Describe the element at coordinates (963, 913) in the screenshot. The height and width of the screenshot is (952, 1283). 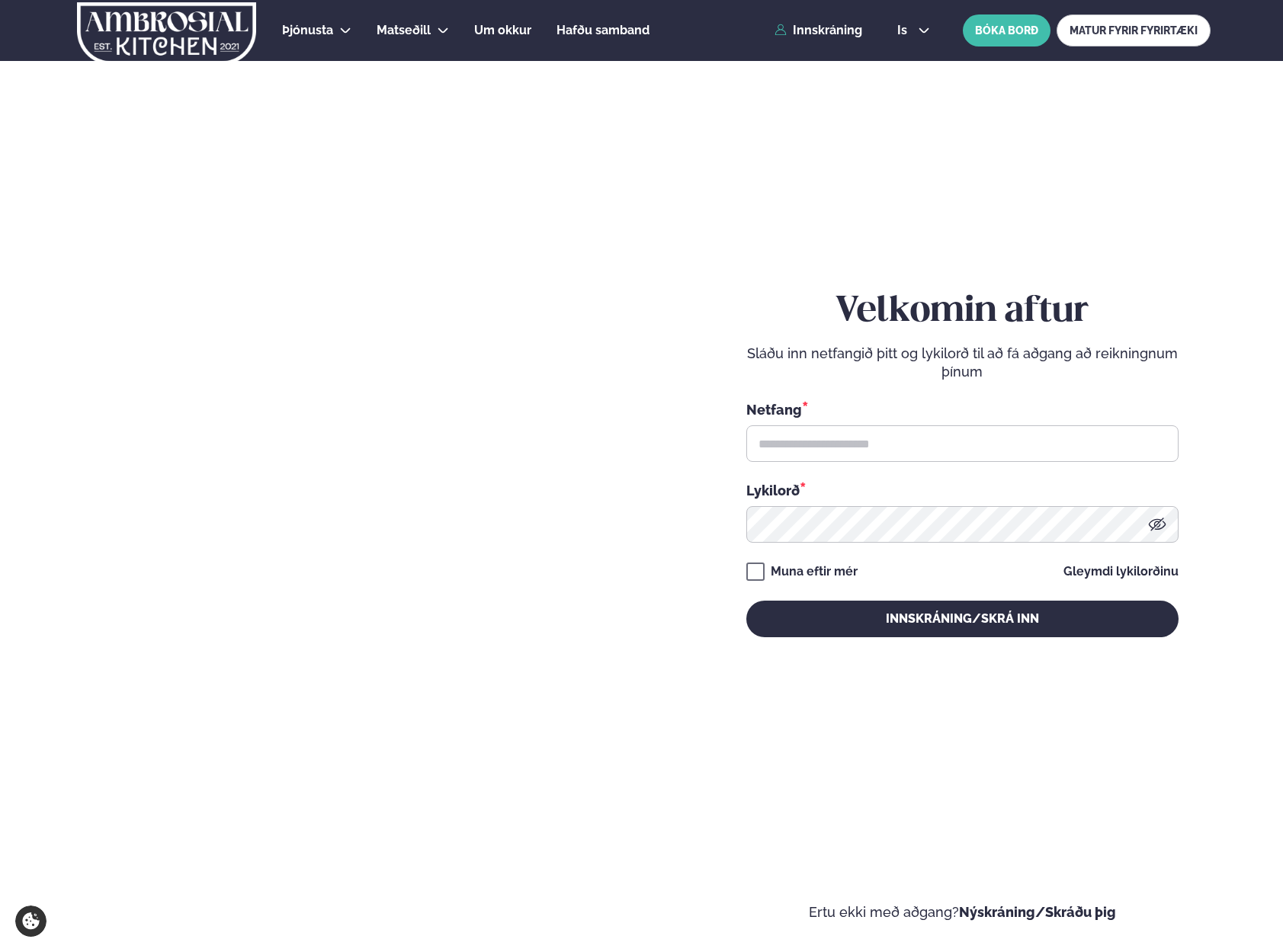
I see `p: Ertu ekki með aðgang?` at that location.